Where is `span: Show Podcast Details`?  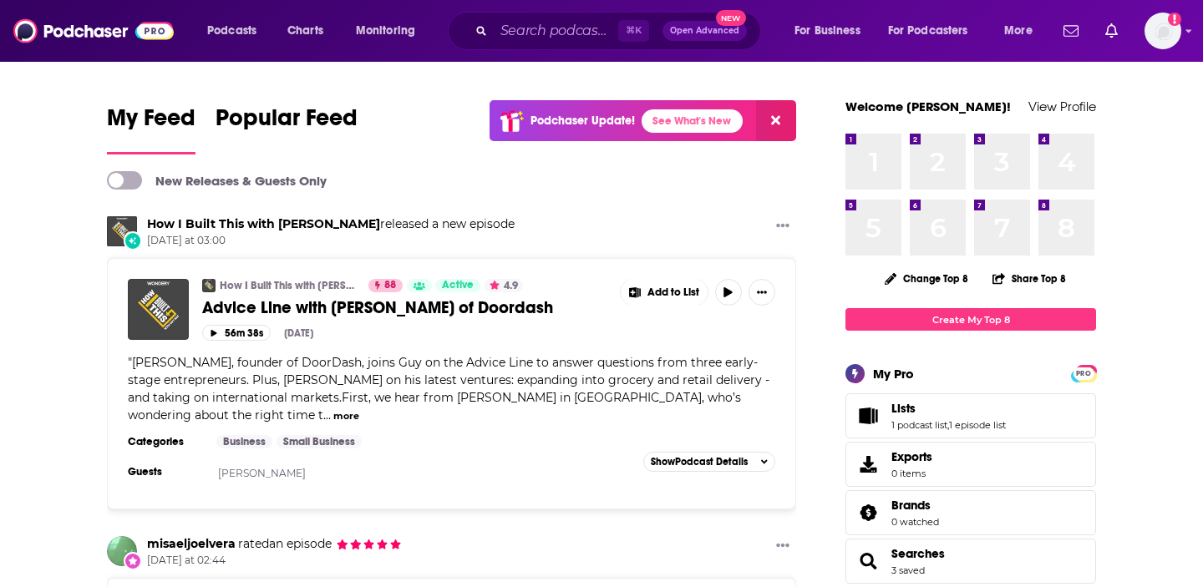 span: Show Podcast Details is located at coordinates (699, 462).